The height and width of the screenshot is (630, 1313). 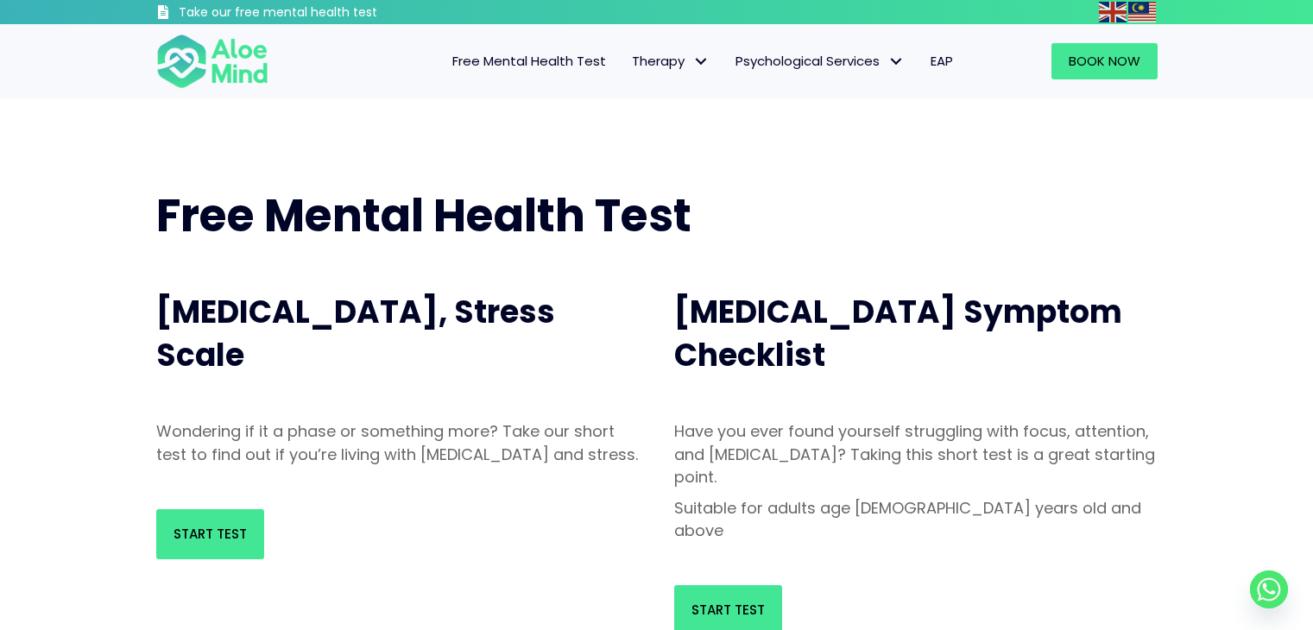 What do you see at coordinates (398, 443) in the screenshot?
I see `p: Wondering if it a phase or something more? Take our short test to find out if you’re living with ...` at bounding box center [398, 443].